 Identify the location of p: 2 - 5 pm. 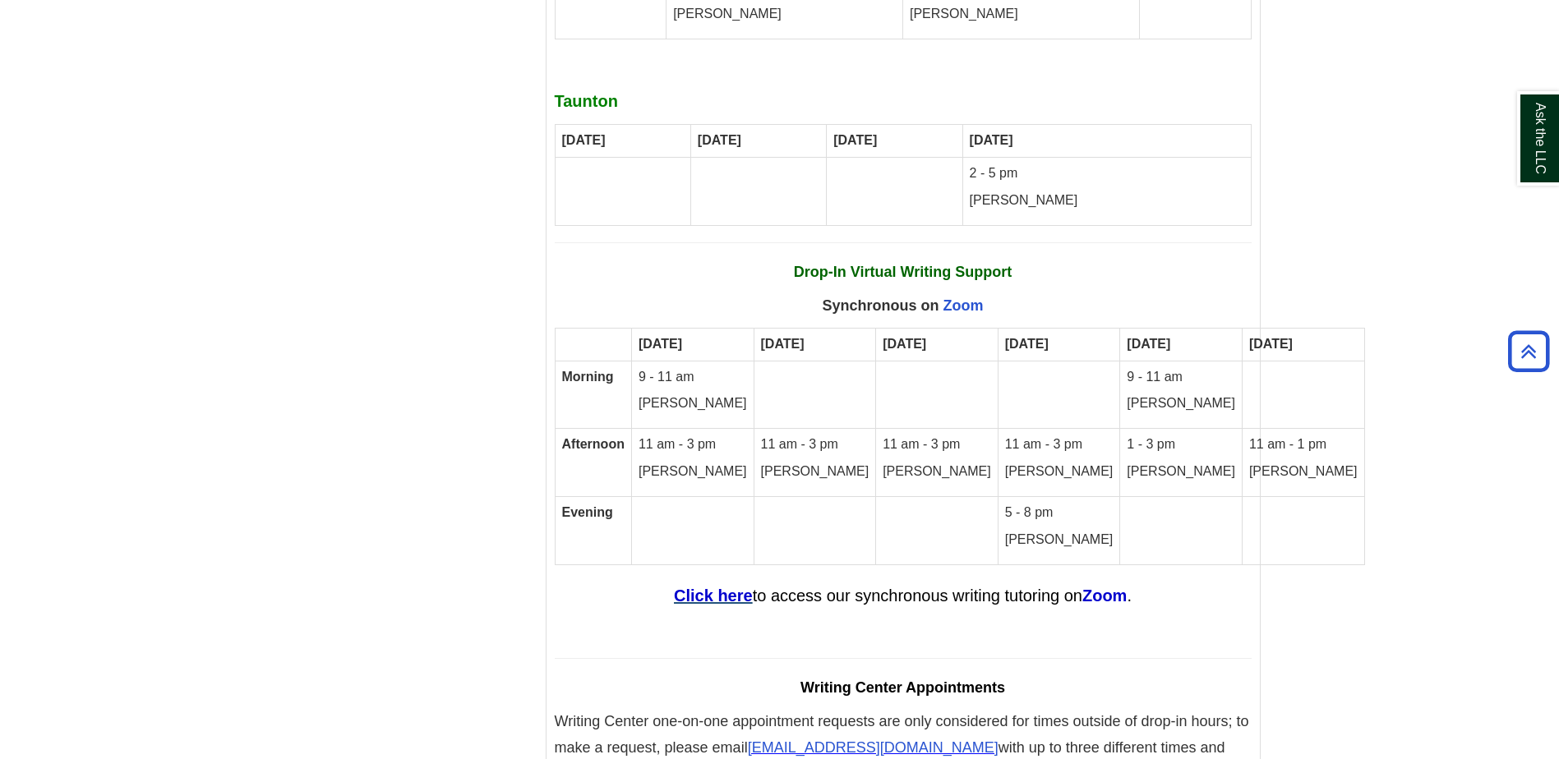
(1107, 173).